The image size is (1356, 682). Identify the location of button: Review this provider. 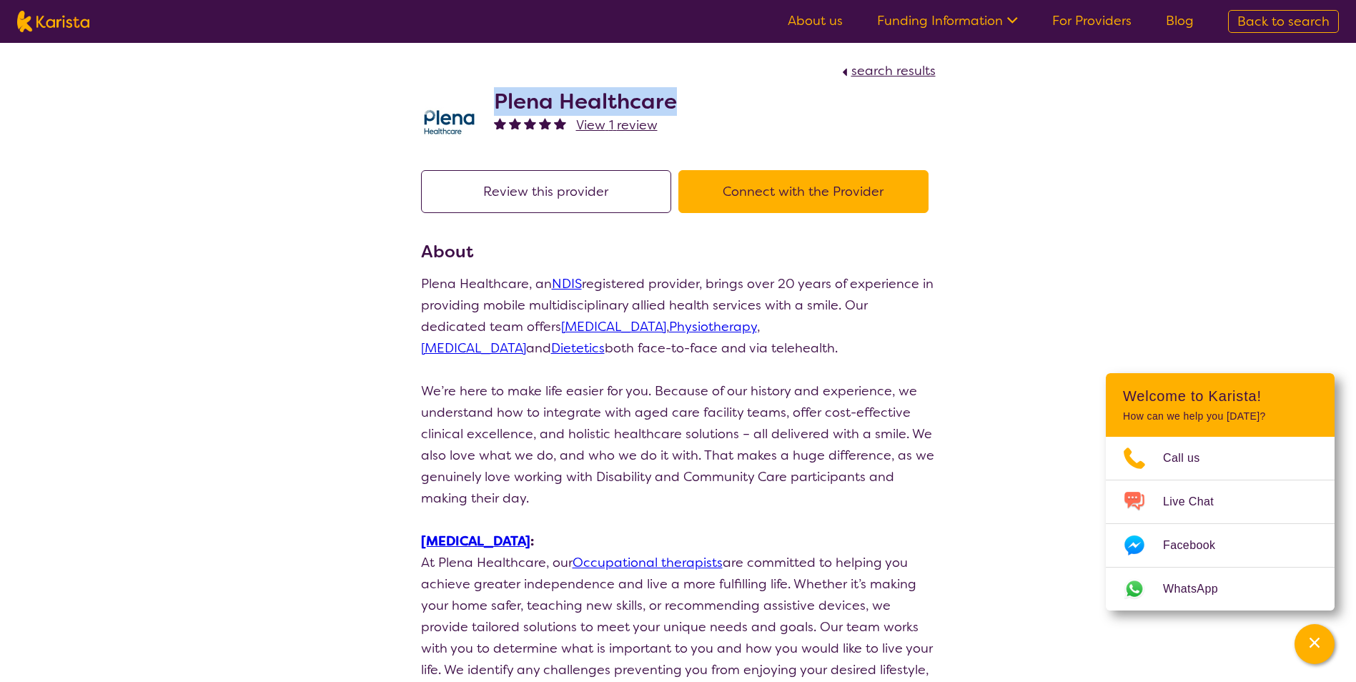
(546, 192).